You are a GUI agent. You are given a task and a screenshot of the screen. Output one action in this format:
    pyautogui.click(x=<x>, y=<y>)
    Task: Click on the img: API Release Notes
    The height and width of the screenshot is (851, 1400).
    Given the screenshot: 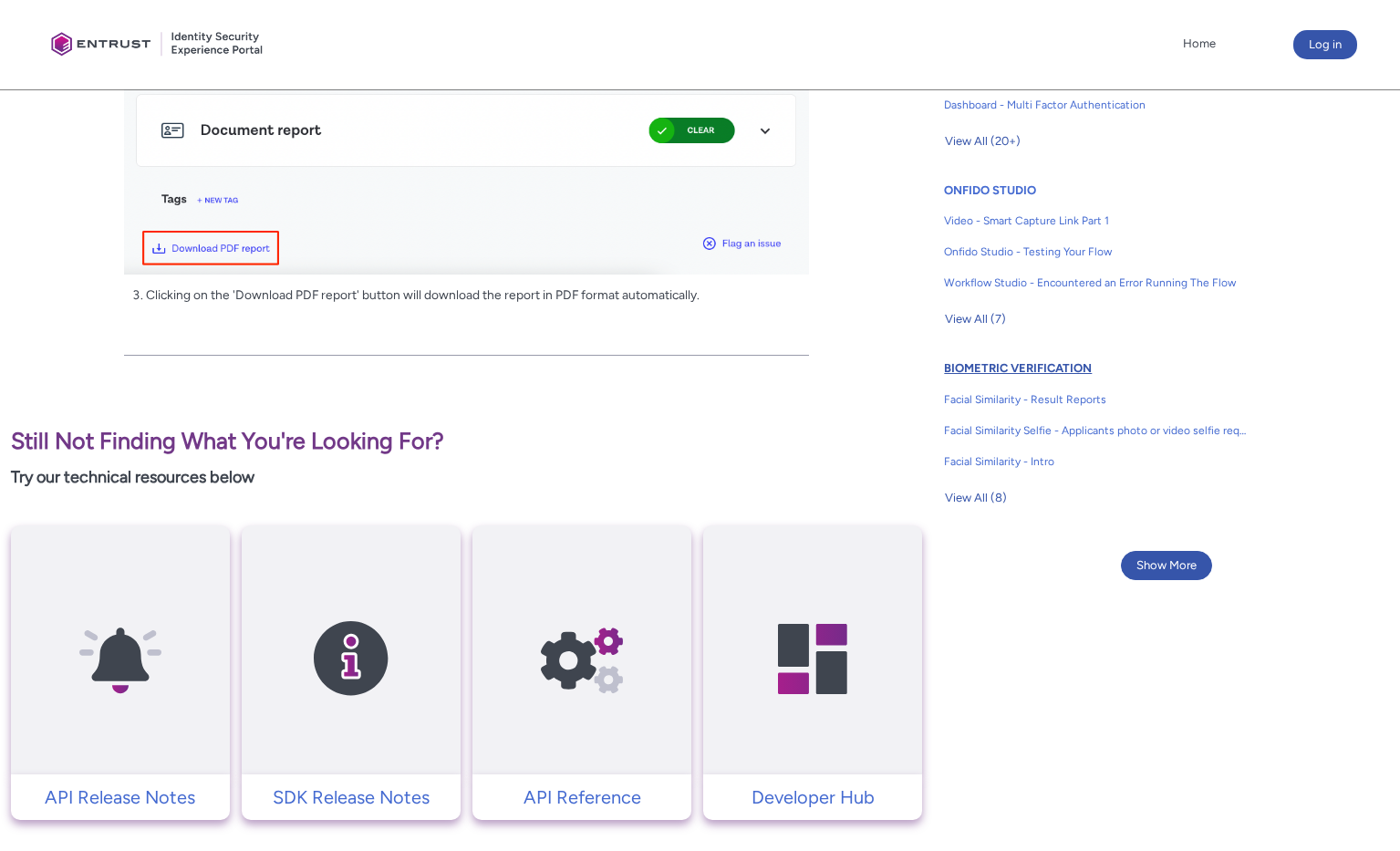 What is the action you would take?
    pyautogui.click(x=120, y=659)
    